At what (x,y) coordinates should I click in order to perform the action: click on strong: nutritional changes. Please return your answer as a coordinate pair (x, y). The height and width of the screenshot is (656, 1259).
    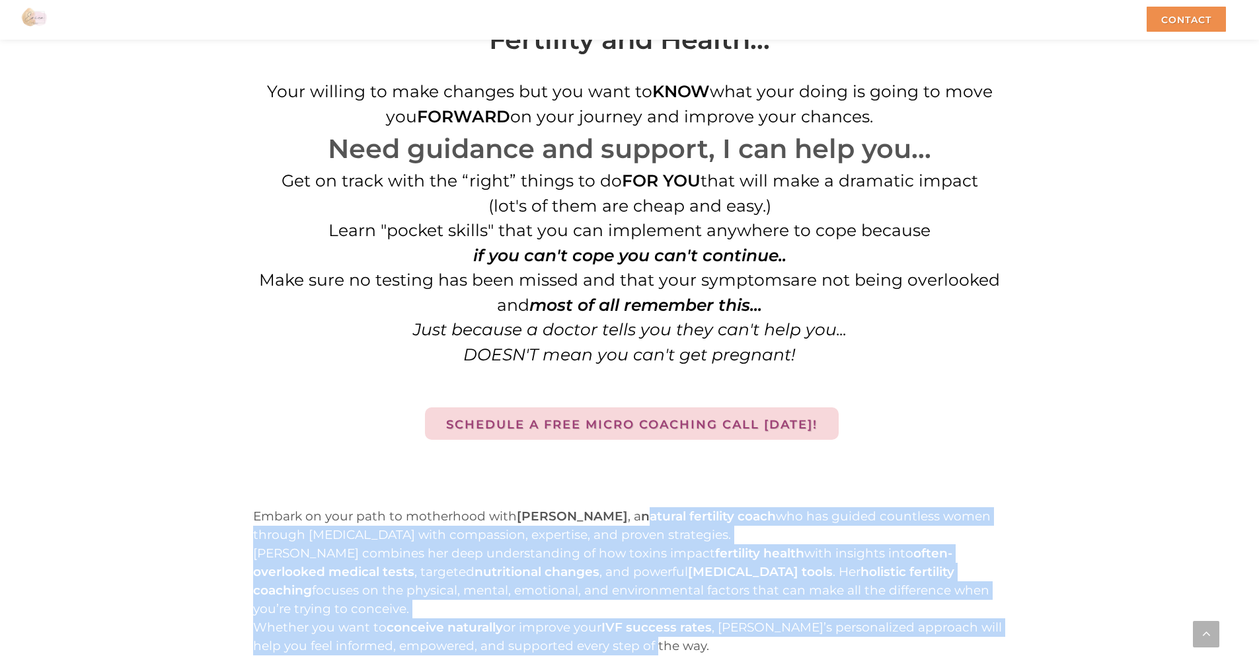
    Looking at the image, I should click on (537, 571).